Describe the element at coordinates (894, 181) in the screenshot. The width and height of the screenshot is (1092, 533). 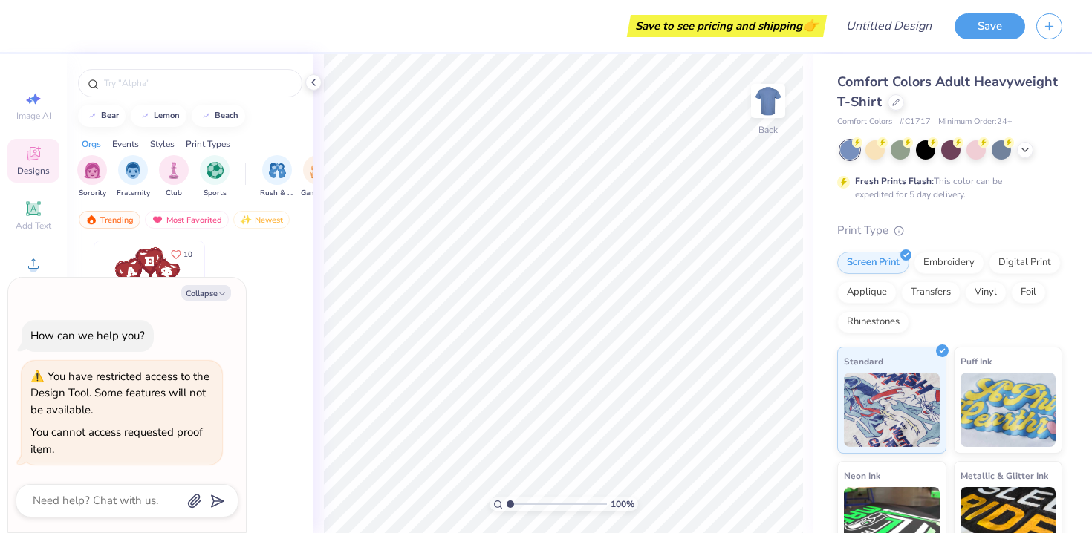
I see `strong: Fresh Prints Flash:` at that location.